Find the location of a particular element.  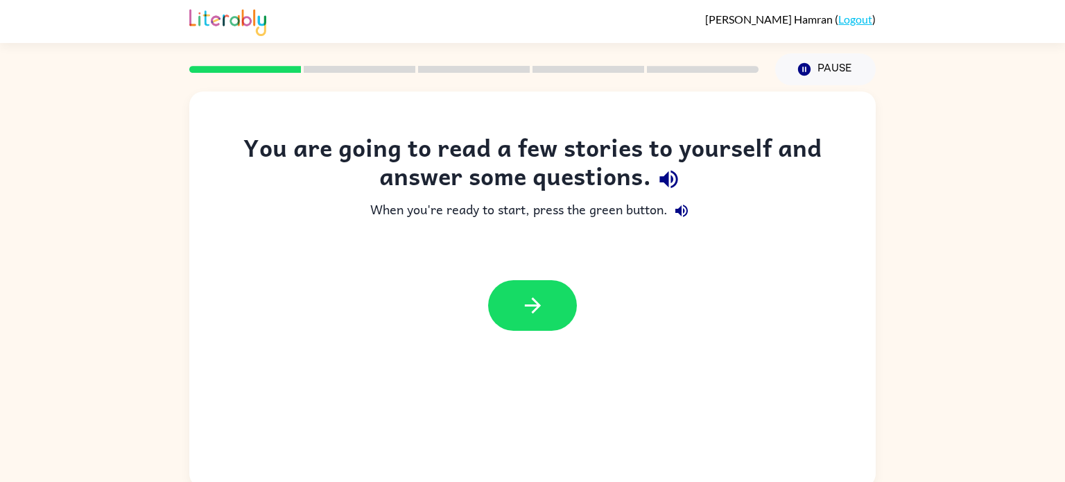

img: Literably is located at coordinates (227, 21).